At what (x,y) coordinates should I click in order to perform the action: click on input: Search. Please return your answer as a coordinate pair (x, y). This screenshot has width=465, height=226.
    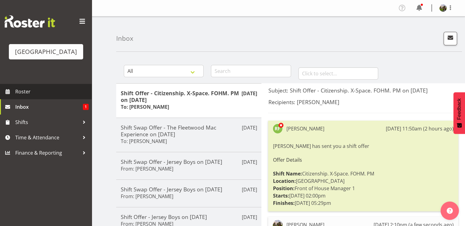
    Looking at the image, I should click on (251, 71).